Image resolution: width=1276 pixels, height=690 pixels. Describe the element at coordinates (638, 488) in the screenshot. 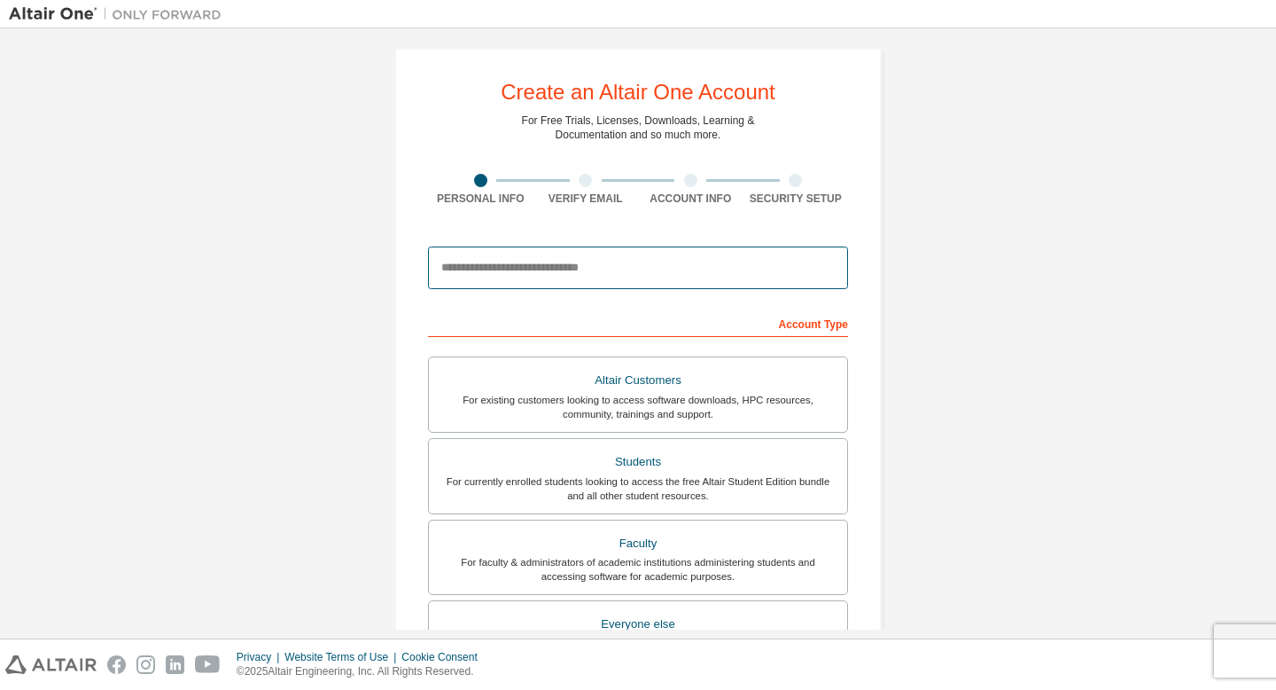

I see `div: For currently enrolled students looking to access the free Altair Student Edition bundle and all ...` at that location.